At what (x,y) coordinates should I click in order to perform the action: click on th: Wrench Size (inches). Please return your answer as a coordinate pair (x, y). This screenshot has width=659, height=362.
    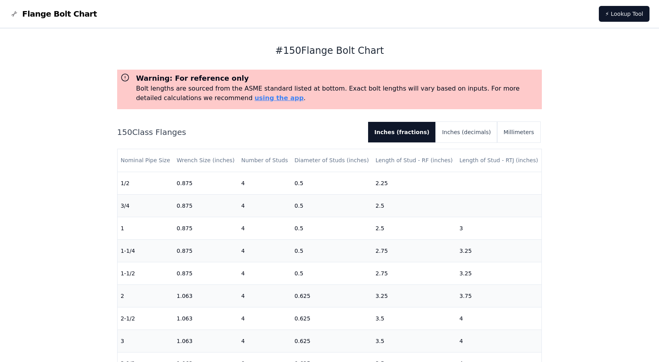
    Looking at the image, I should click on (205, 160).